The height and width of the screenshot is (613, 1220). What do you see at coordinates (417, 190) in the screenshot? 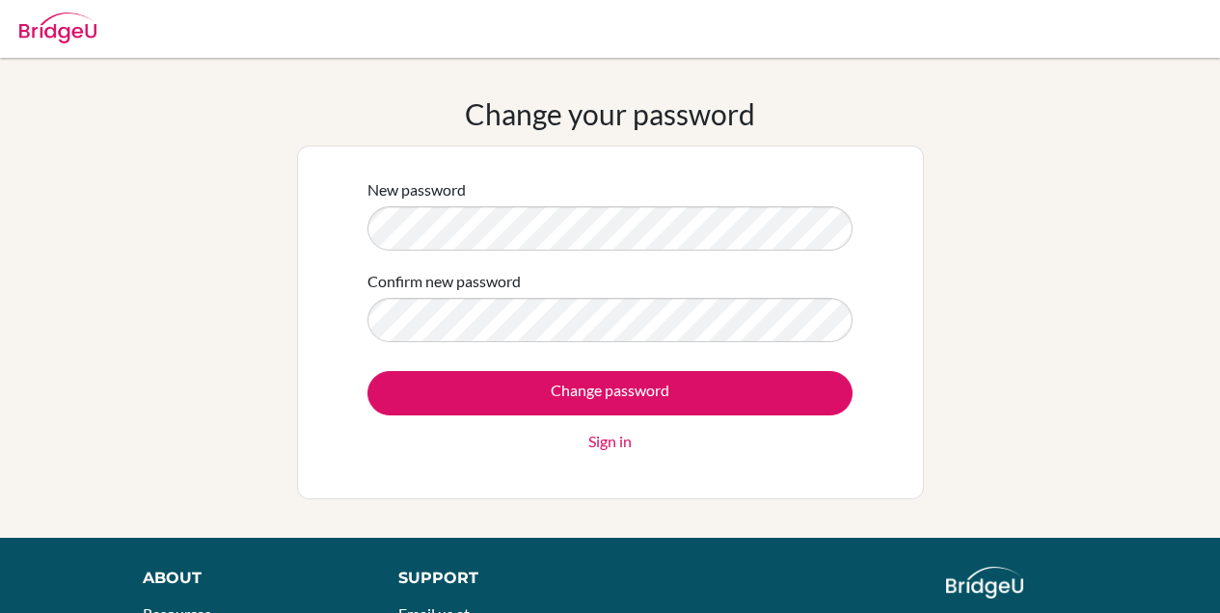
I see `label: New password` at bounding box center [417, 190].